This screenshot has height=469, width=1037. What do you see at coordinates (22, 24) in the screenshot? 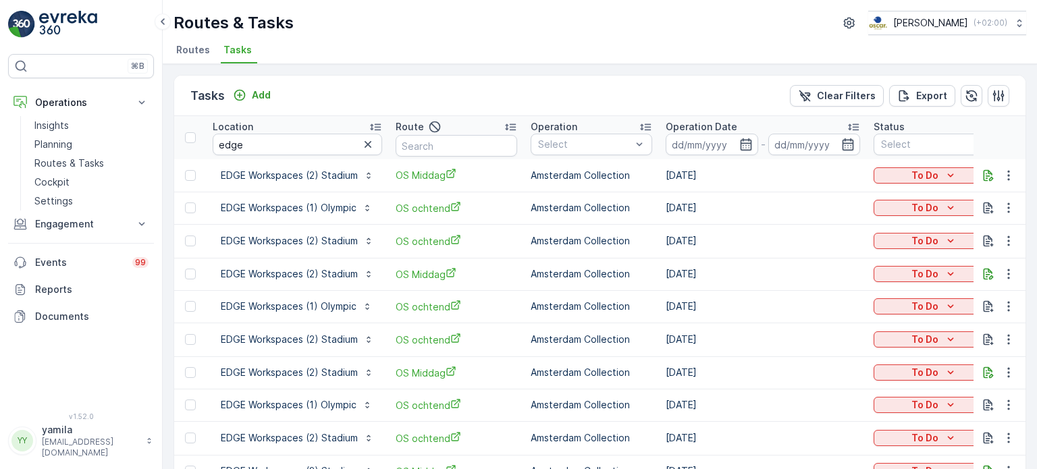
I see `img: logo` at bounding box center [22, 24].